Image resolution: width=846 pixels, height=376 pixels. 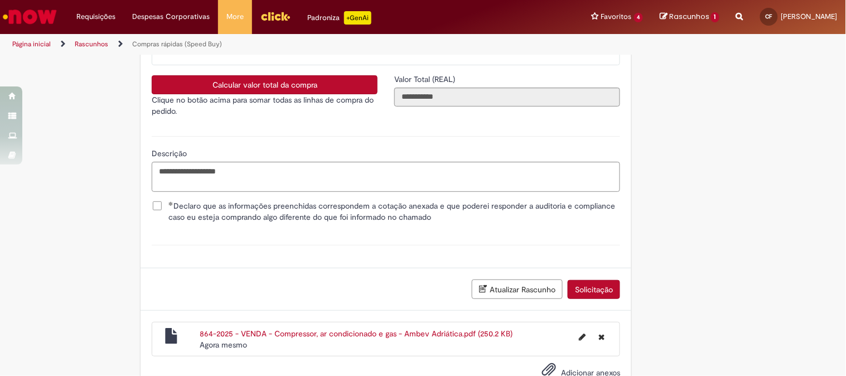 What do you see at coordinates (31, 44) in the screenshot?
I see `a: Página inicial` at bounding box center [31, 44].